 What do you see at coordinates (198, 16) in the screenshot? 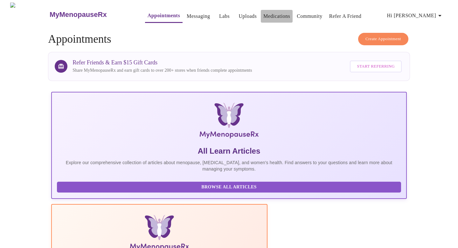
I see `a: Messaging` at bounding box center [198, 16].